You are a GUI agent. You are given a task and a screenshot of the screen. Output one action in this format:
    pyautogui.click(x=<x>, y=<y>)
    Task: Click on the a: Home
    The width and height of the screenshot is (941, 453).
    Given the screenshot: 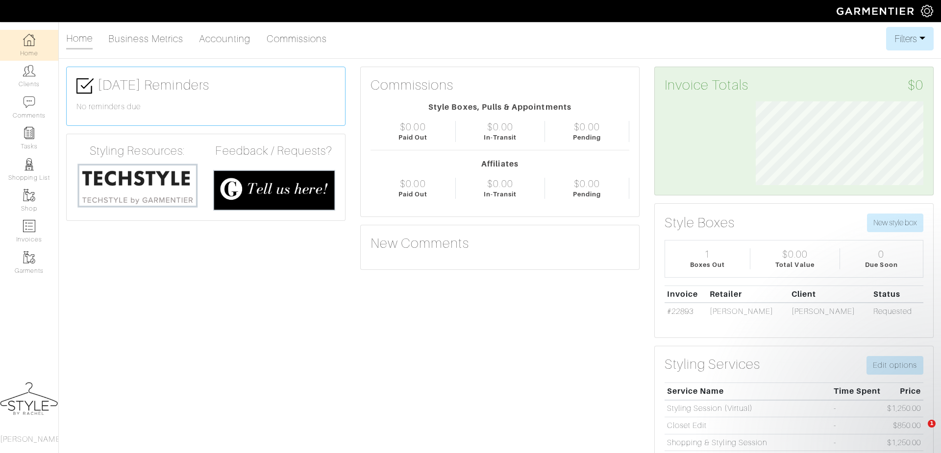 What is the action you would take?
    pyautogui.click(x=79, y=39)
    